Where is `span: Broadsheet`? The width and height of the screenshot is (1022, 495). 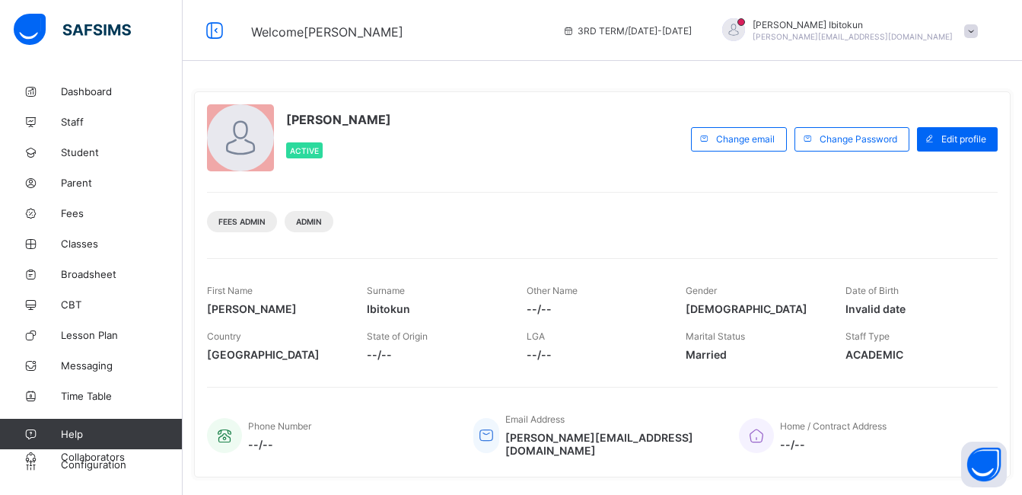
span: Broadsheet is located at coordinates (122, 274).